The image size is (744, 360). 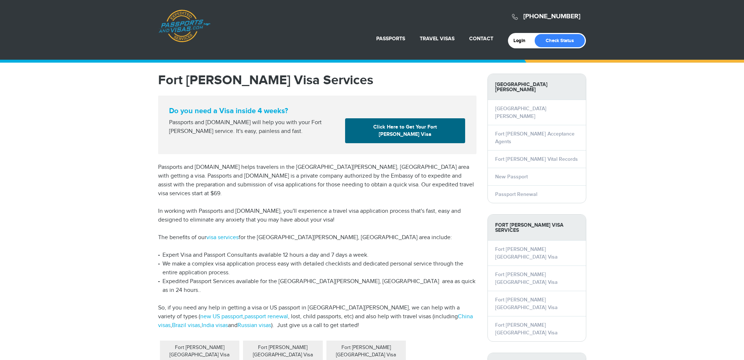 What do you see at coordinates (317, 111) in the screenshot?
I see `strong: Do you need a Visa inside 4 weeks?` at bounding box center [317, 111].